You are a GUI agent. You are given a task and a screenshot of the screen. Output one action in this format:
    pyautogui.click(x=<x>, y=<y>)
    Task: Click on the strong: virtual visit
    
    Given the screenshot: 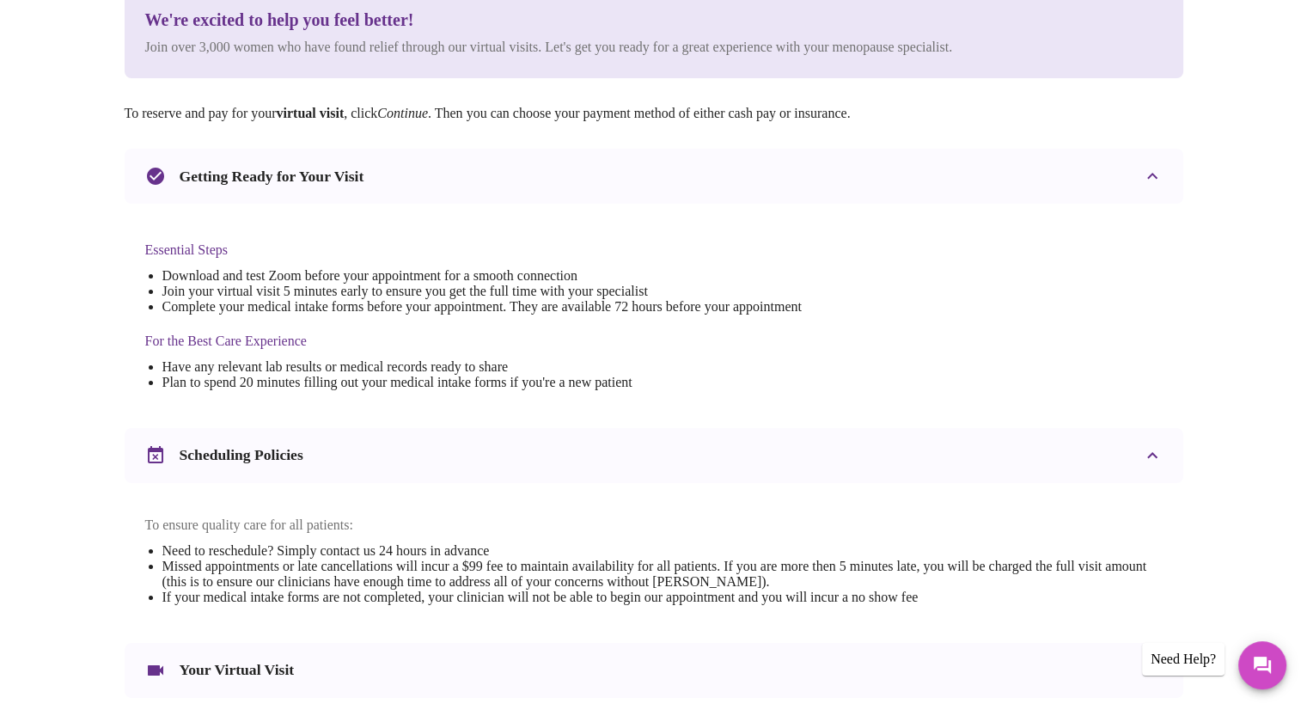 What is the action you would take?
    pyautogui.click(x=310, y=113)
    